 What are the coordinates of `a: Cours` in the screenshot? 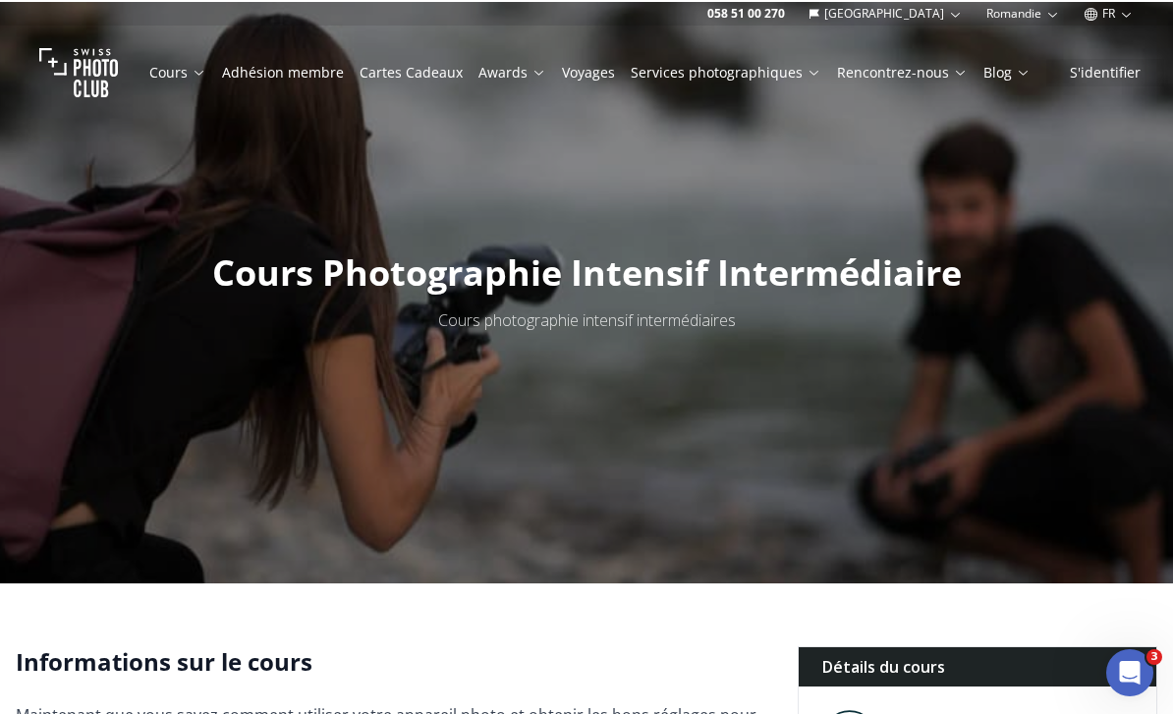 It's located at (178, 71).